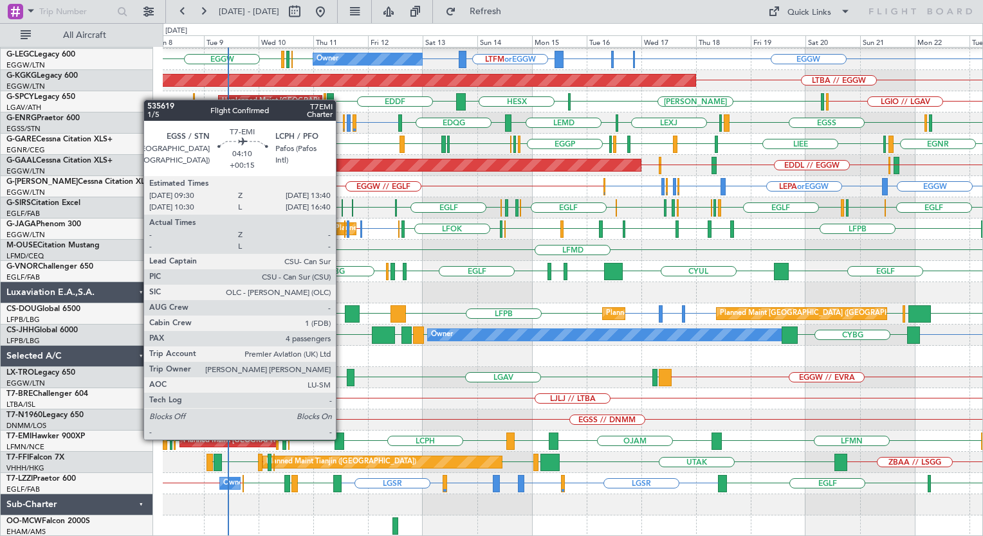  What do you see at coordinates (668, 41) in the screenshot?
I see `div: Wed 17` at bounding box center [668, 41].